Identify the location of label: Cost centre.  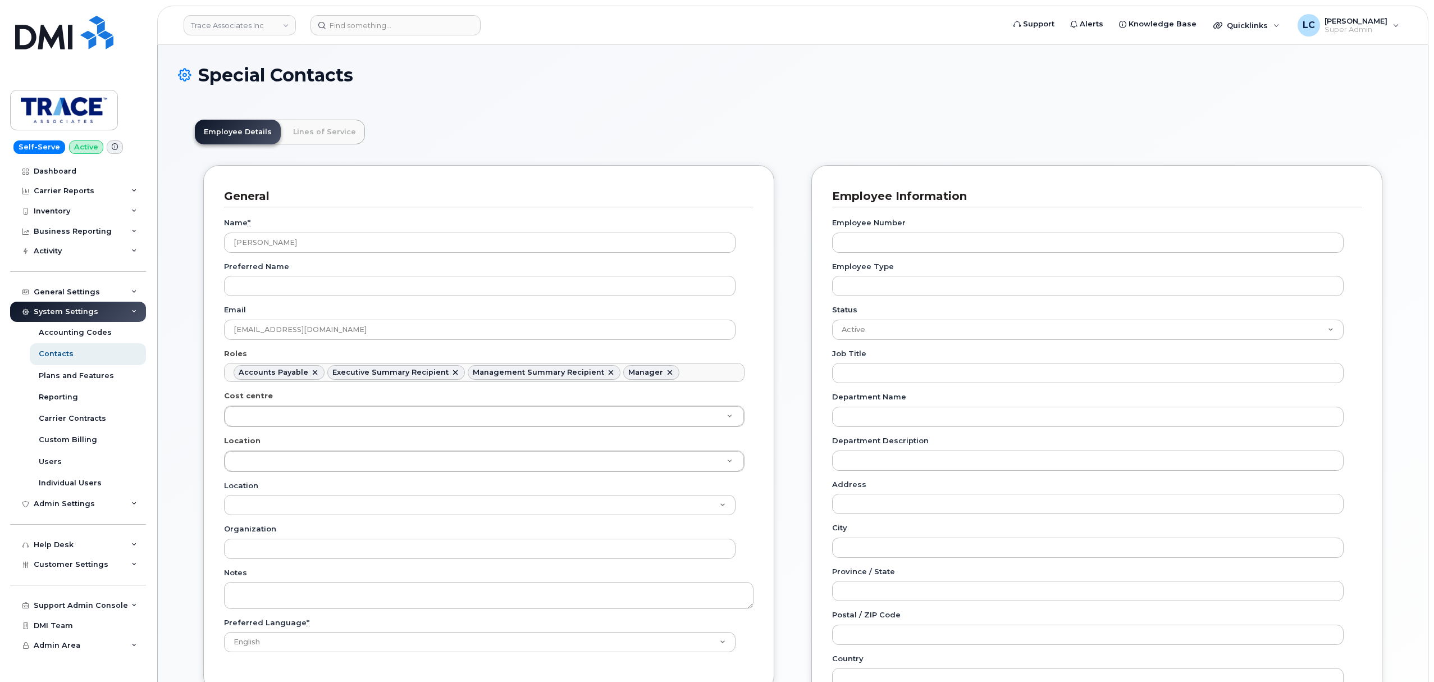
(248, 395).